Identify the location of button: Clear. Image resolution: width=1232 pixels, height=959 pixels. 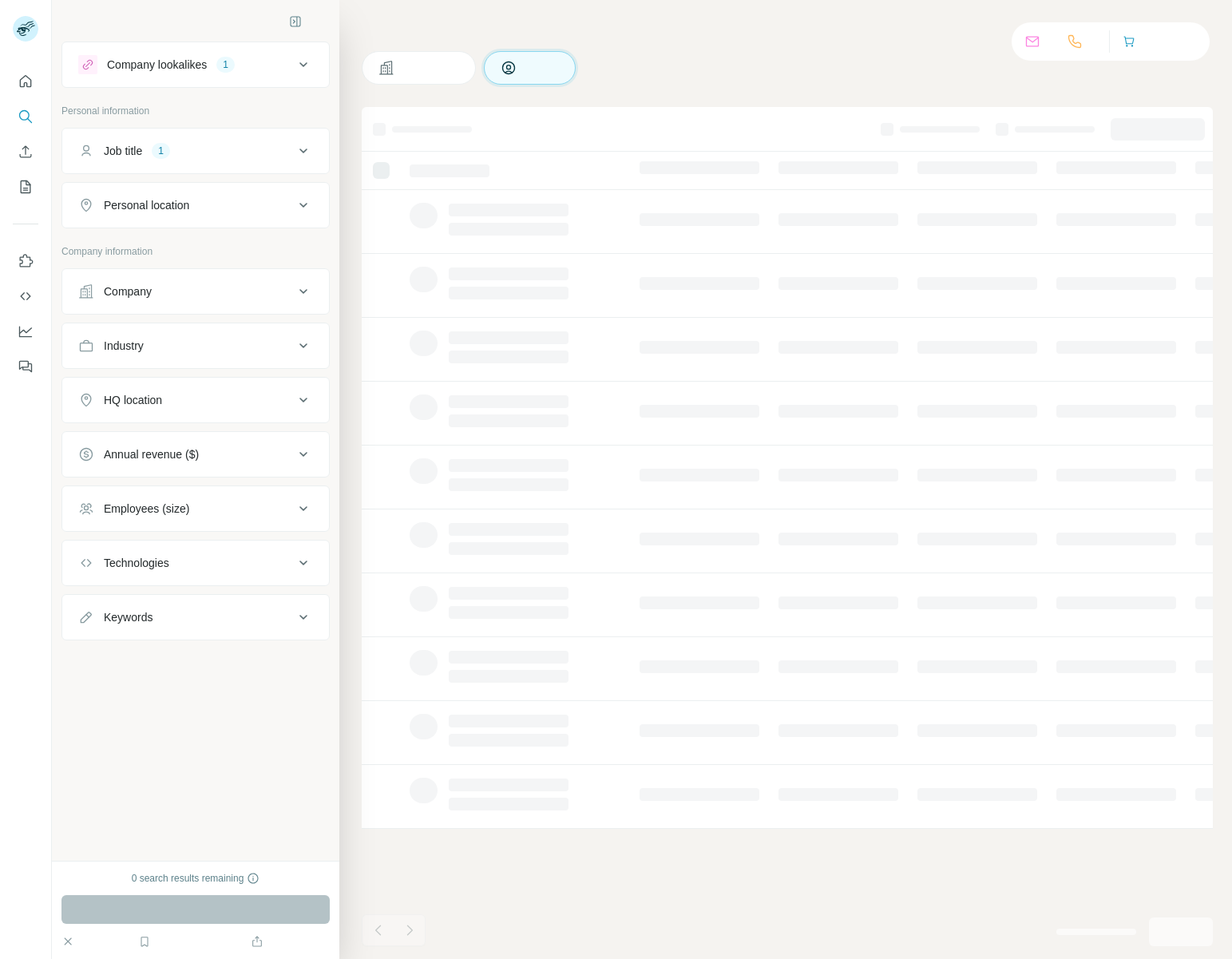
(84, 941).